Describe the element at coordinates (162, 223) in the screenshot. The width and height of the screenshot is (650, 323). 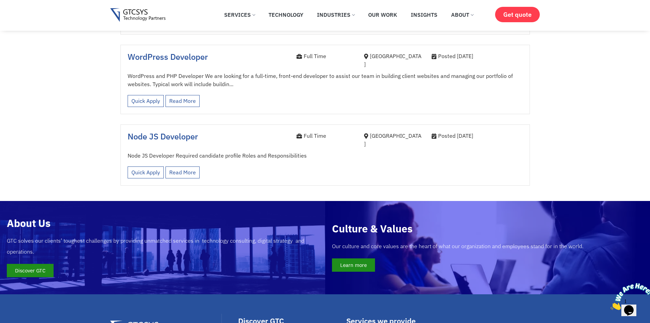
I see `h2: About Us` at that location.